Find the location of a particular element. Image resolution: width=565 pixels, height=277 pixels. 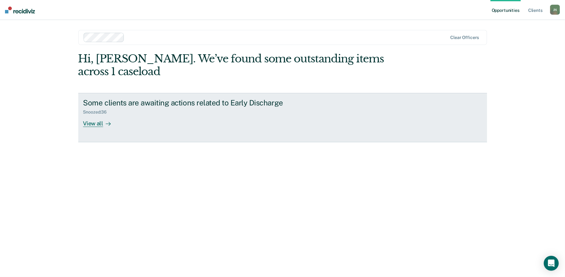

div: Open Intercom Messenger is located at coordinates (551, 263).